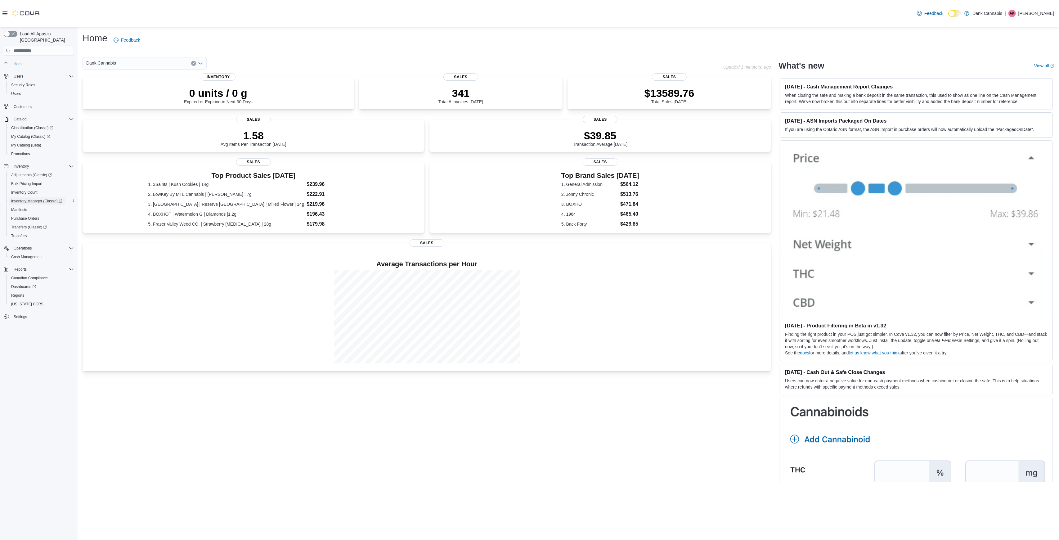 The image size is (1059, 540). Describe the element at coordinates (41, 287) in the screenshot. I see `a: Dashboards` at that location.